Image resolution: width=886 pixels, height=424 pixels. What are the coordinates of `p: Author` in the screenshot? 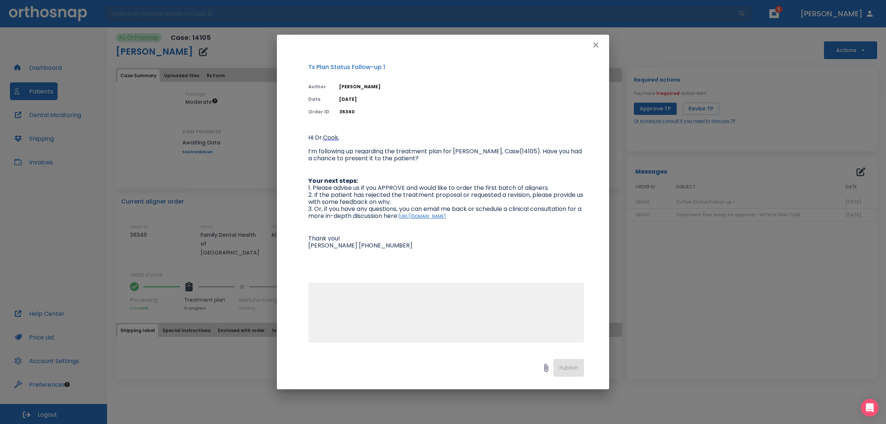 It's located at (319, 87).